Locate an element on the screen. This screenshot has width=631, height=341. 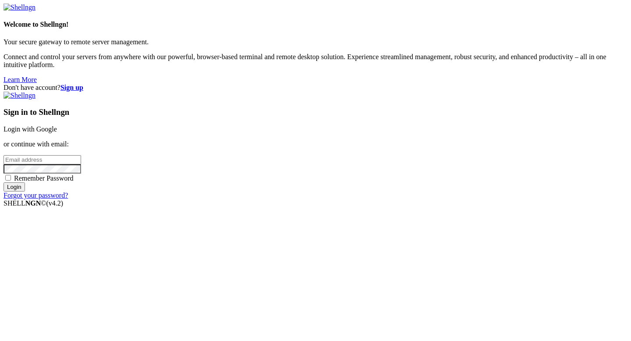
h4: Welcome to Shellngn! is located at coordinates (316, 25).